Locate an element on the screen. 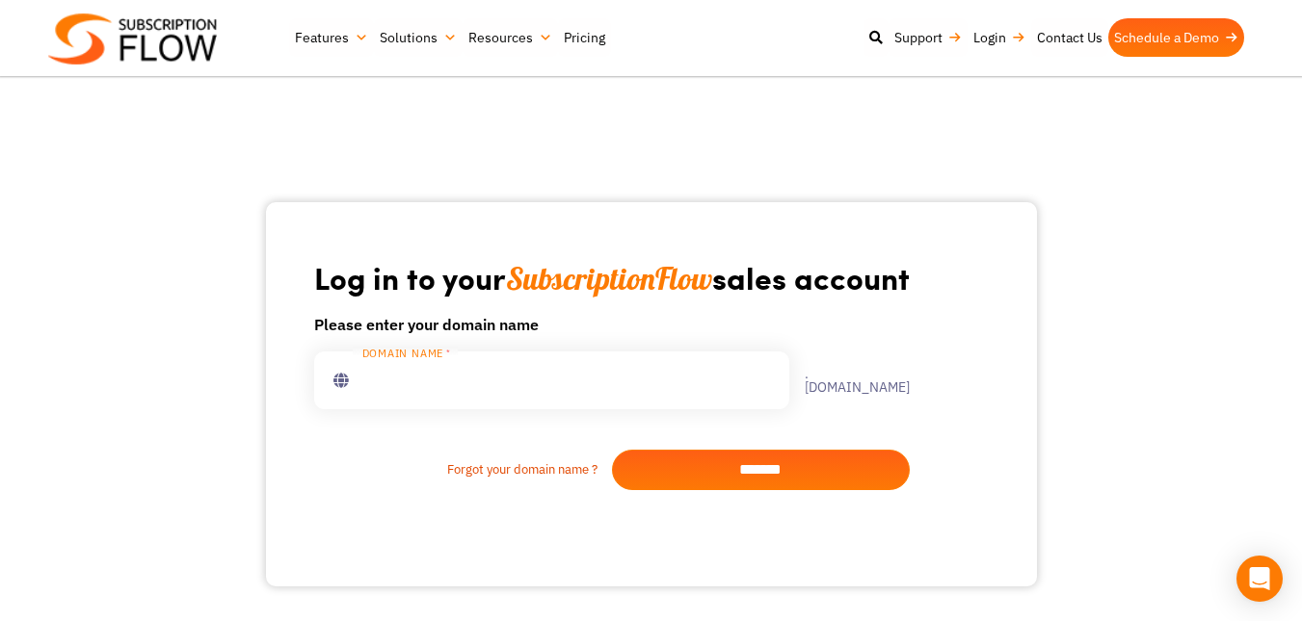 This screenshot has height=621, width=1302. a: Contact Us is located at coordinates (1069, 38).